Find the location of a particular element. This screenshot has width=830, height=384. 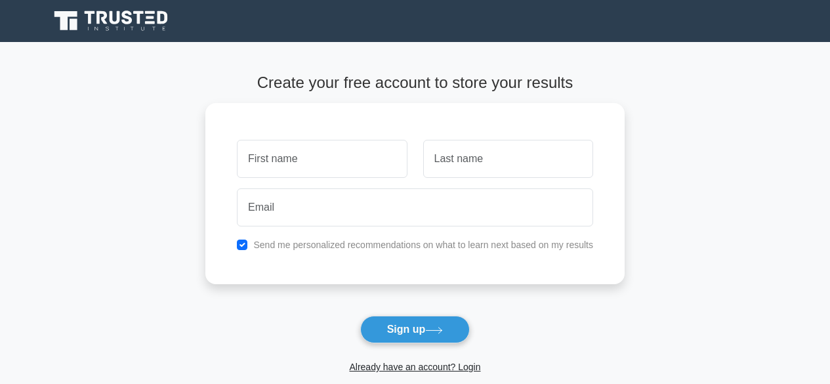

a: Already have an account? Login is located at coordinates (415, 367).